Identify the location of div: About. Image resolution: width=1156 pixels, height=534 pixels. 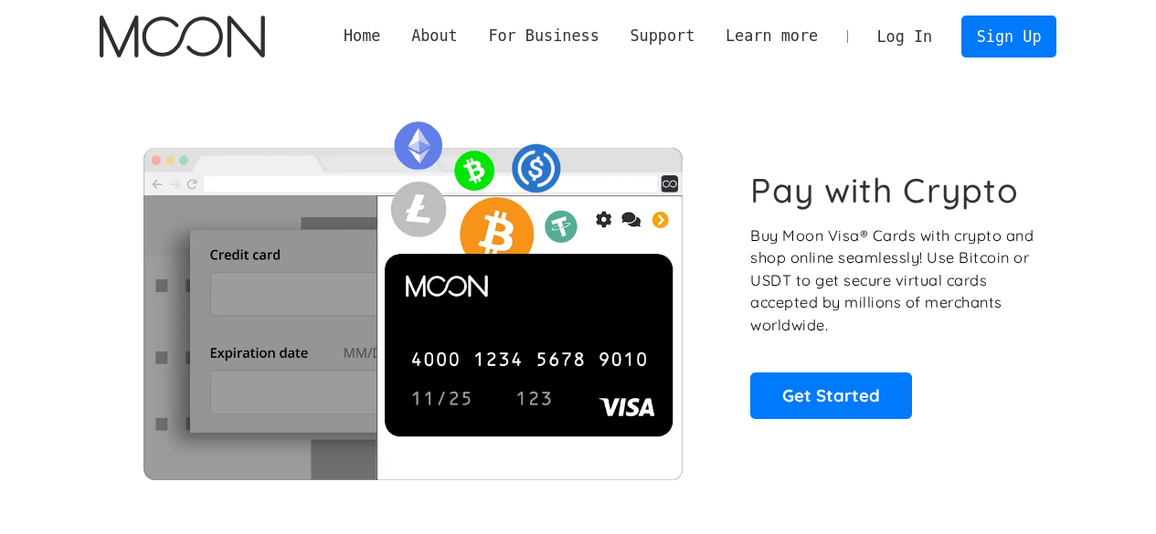
(434, 36).